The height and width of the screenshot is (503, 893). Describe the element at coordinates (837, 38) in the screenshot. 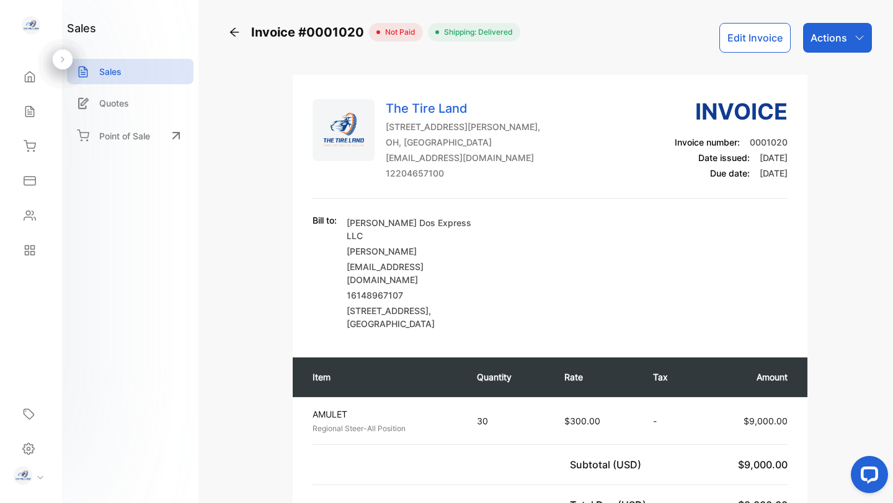

I see `button: Actions` at that location.